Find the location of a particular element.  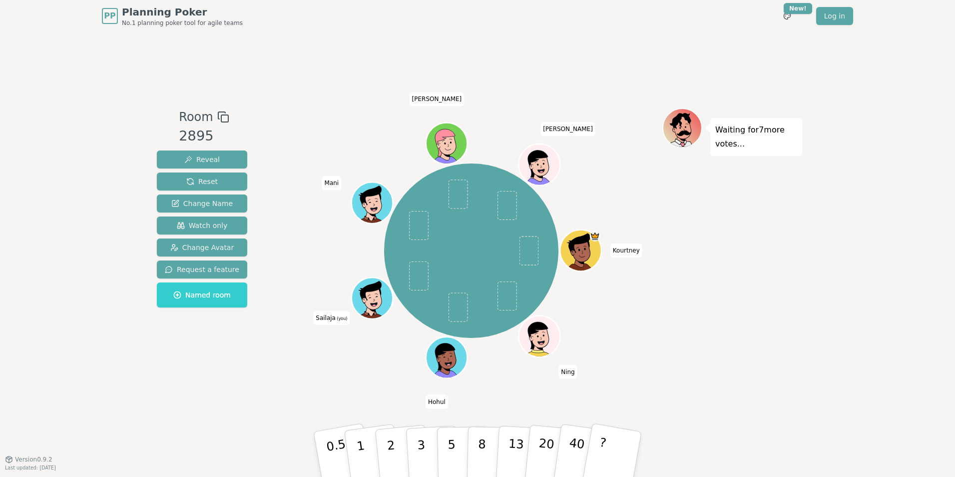

span: Change Name is located at coordinates (202, 203).